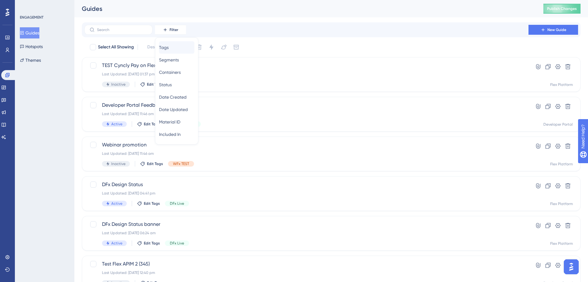 This screenshot has height=282, width=588. I want to click on button: Themes, so click(30, 60).